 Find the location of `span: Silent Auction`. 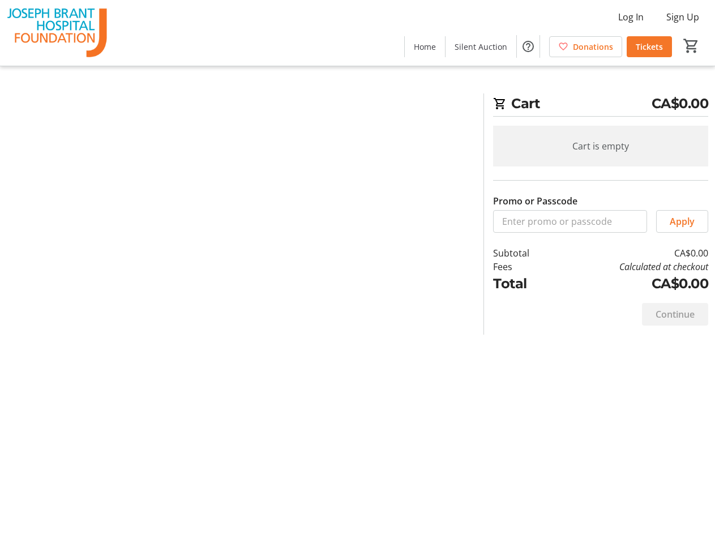

span: Silent Auction is located at coordinates (481, 46).